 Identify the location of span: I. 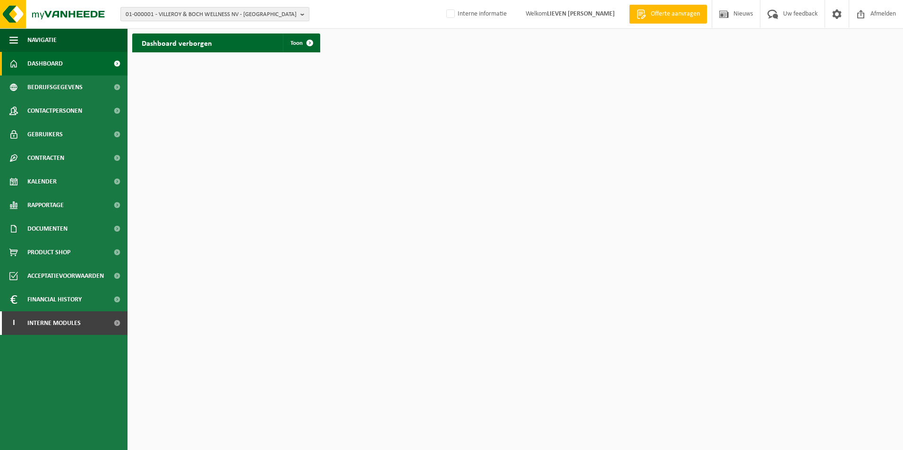
(14, 323).